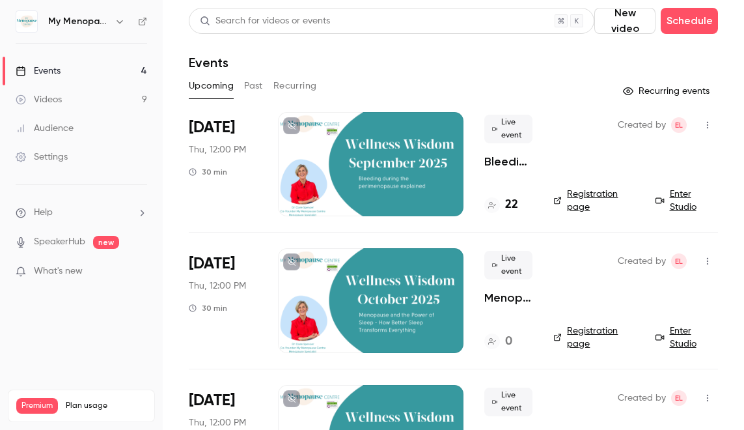 The height and width of the screenshot is (430, 744). Describe the element at coordinates (501, 204) in the screenshot. I see `a: 22` at that location.